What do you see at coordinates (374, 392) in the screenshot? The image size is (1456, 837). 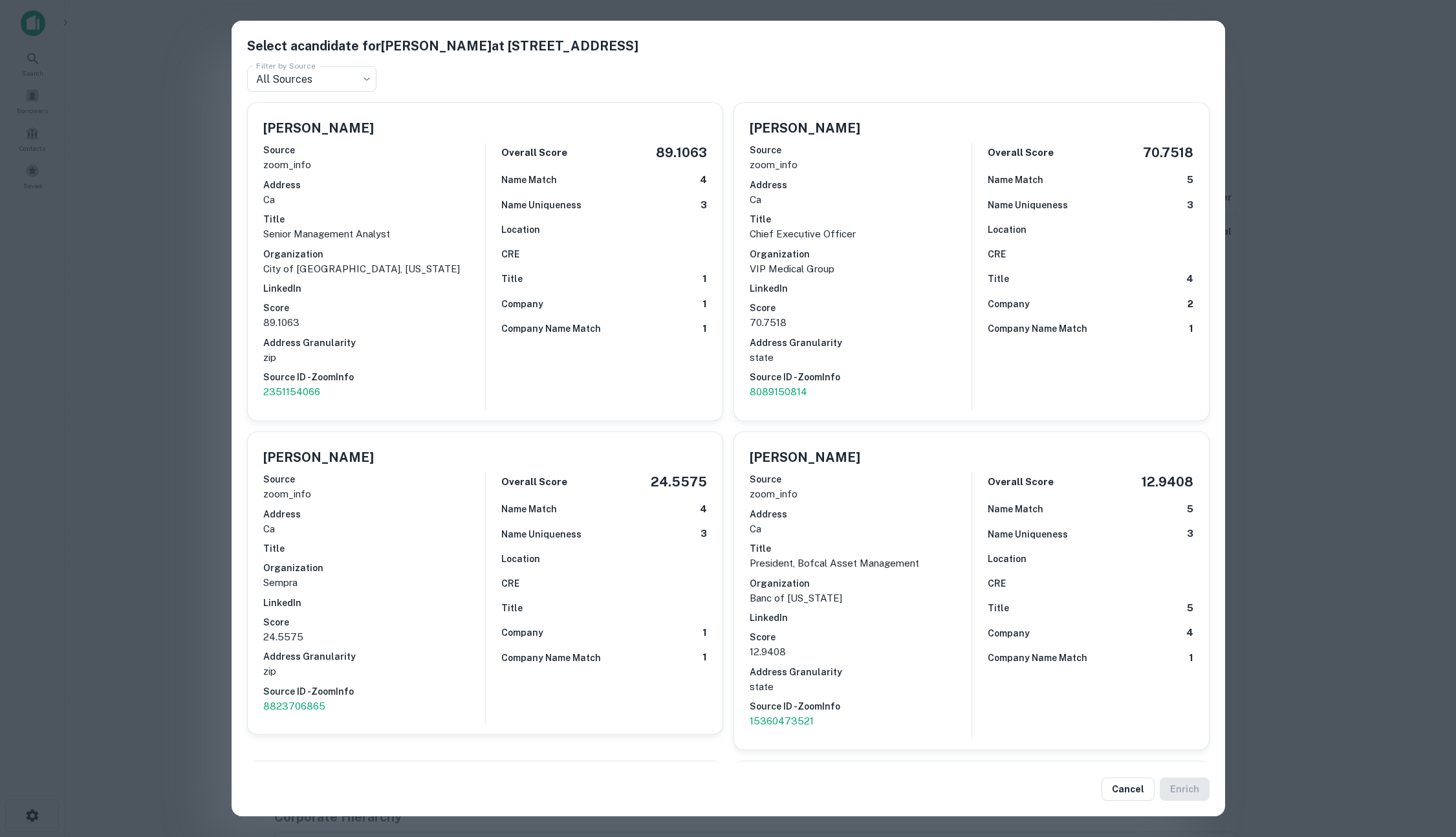 I see `a: 2351154066` at bounding box center [374, 392].